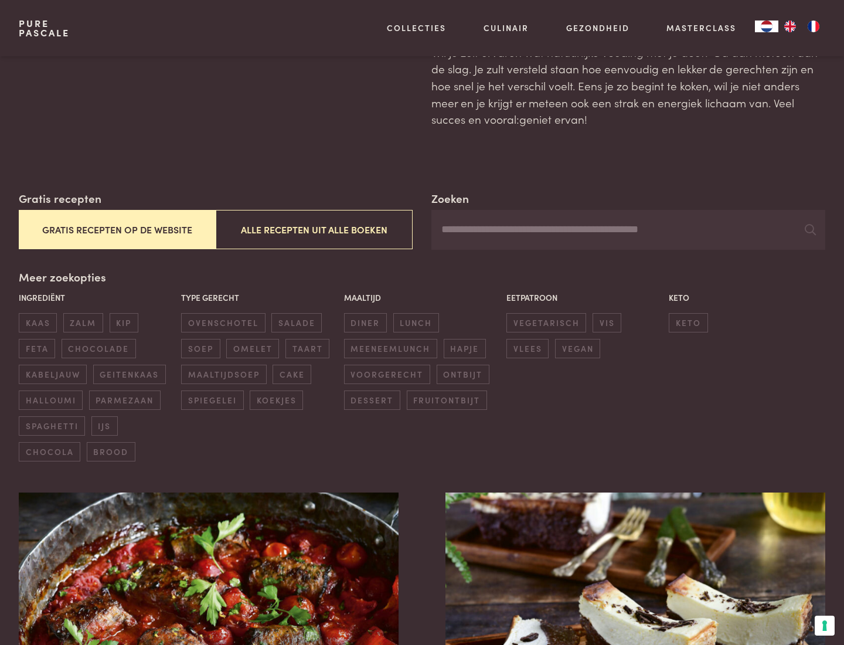 The width and height of the screenshot is (844, 645). What do you see at coordinates (688, 322) in the screenshot?
I see `span: keto` at bounding box center [688, 322].